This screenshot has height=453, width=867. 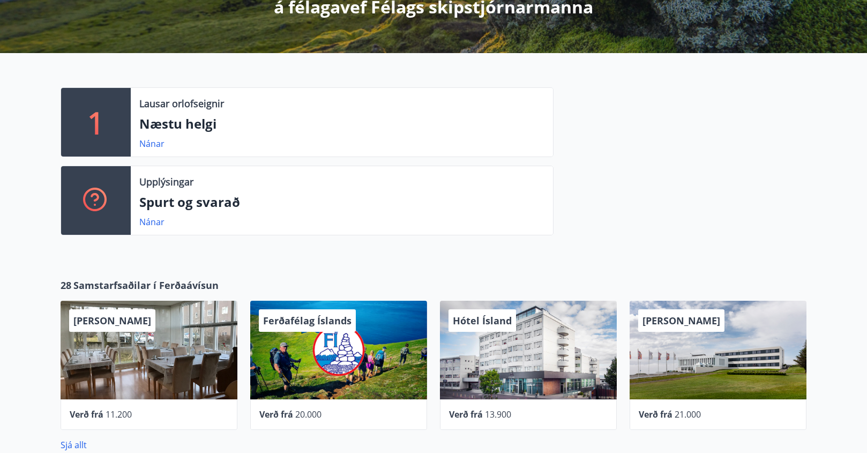 I want to click on span: 13.900, so click(x=498, y=414).